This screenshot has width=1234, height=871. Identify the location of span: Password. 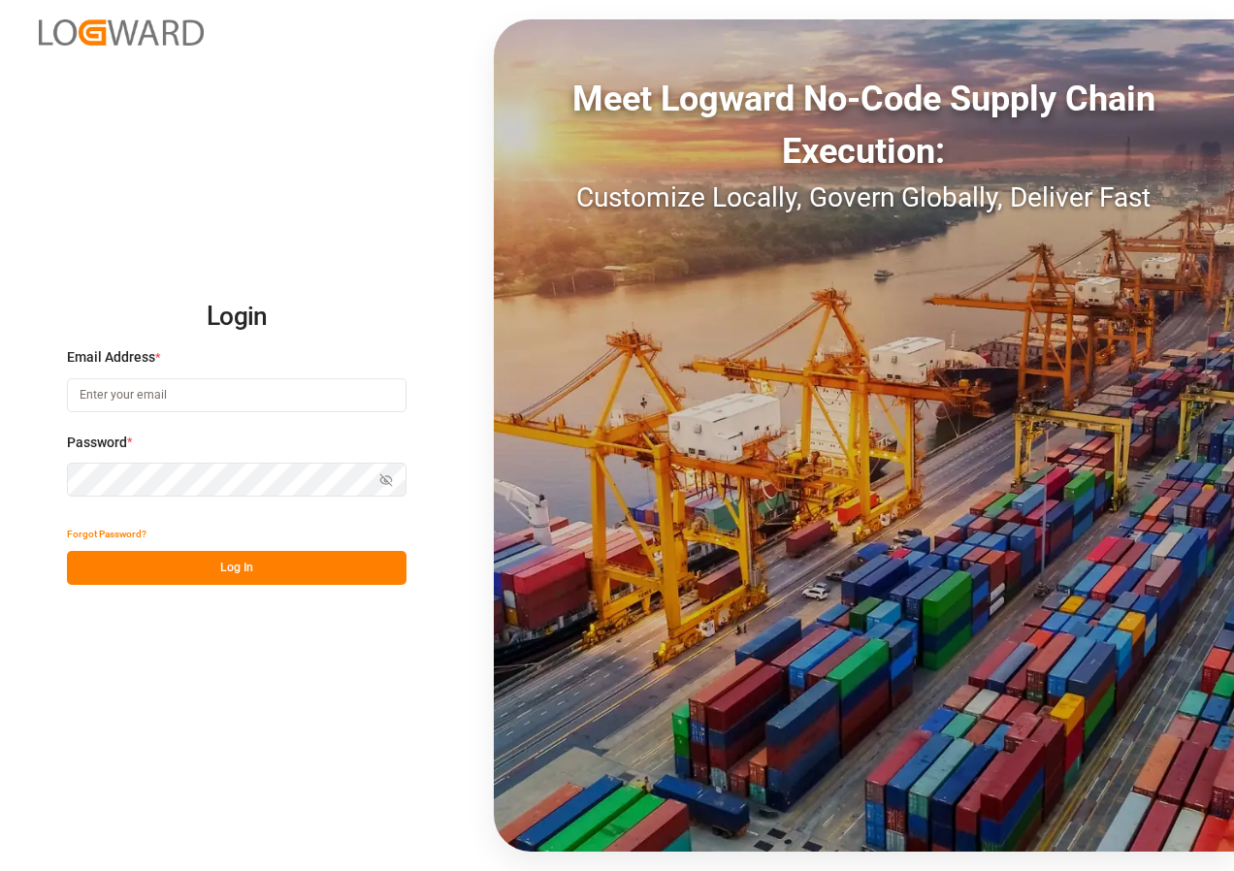
(97, 442).